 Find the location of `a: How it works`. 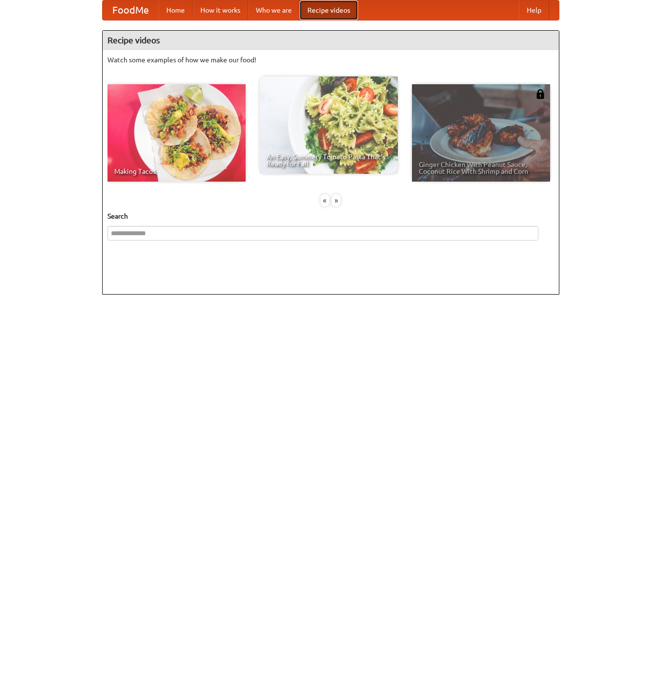

a: How it works is located at coordinates (220, 10).